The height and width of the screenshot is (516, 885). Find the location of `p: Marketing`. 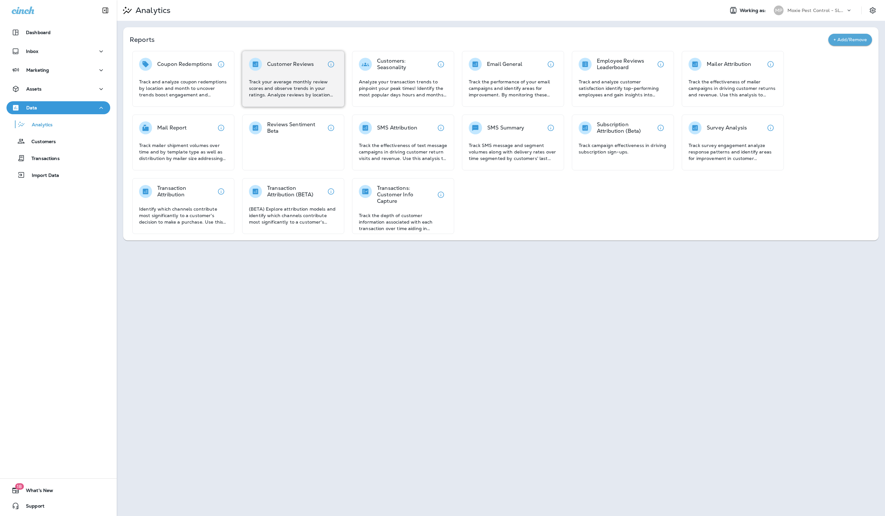

p: Marketing is located at coordinates (38, 70).